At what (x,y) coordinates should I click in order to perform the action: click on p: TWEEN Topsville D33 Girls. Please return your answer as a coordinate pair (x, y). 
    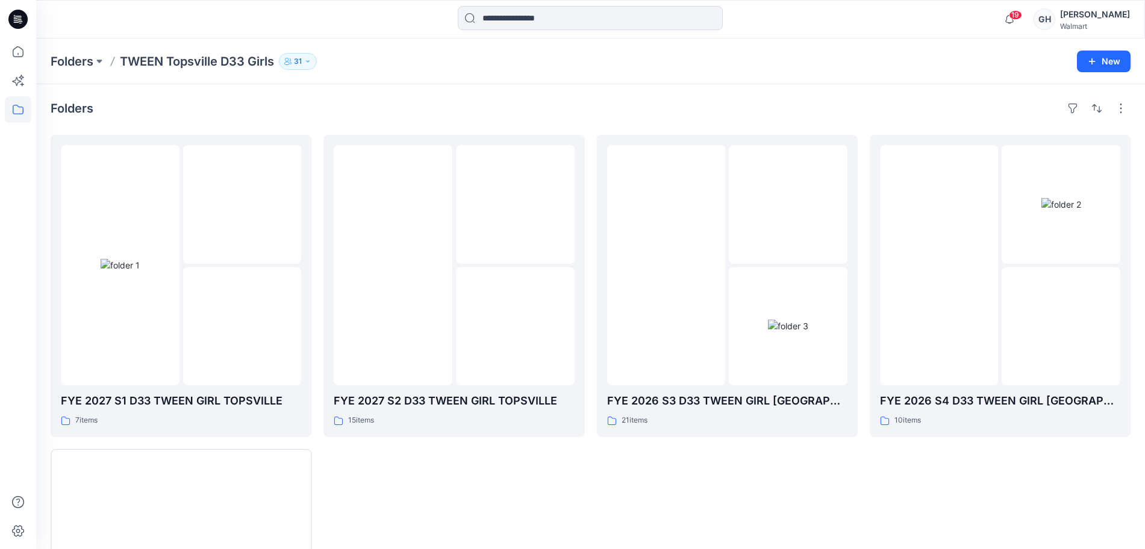
    Looking at the image, I should click on (197, 61).